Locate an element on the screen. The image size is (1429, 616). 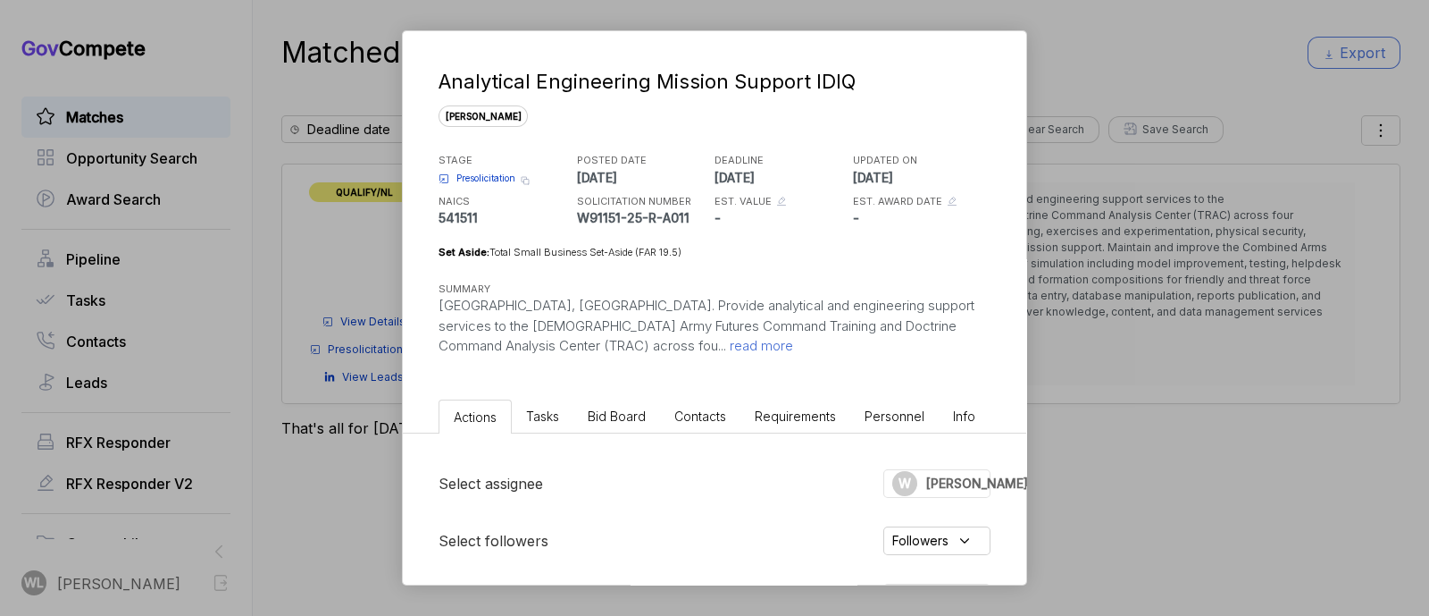
span: Actions is located at coordinates (475, 416).